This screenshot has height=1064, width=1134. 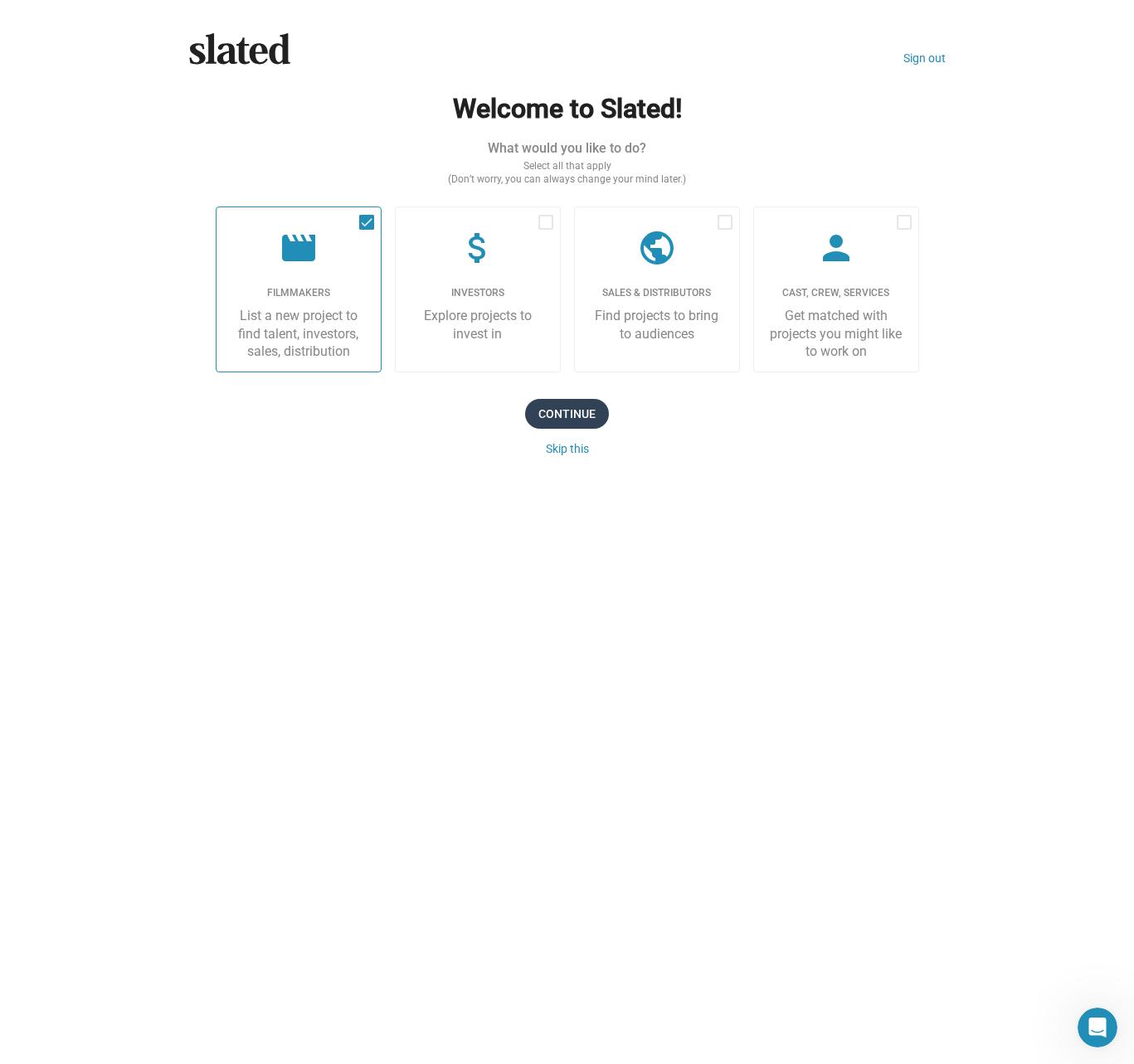 What do you see at coordinates (657, 324) in the screenshot?
I see `div: Find projects to bring to audiences` at bounding box center [657, 324].